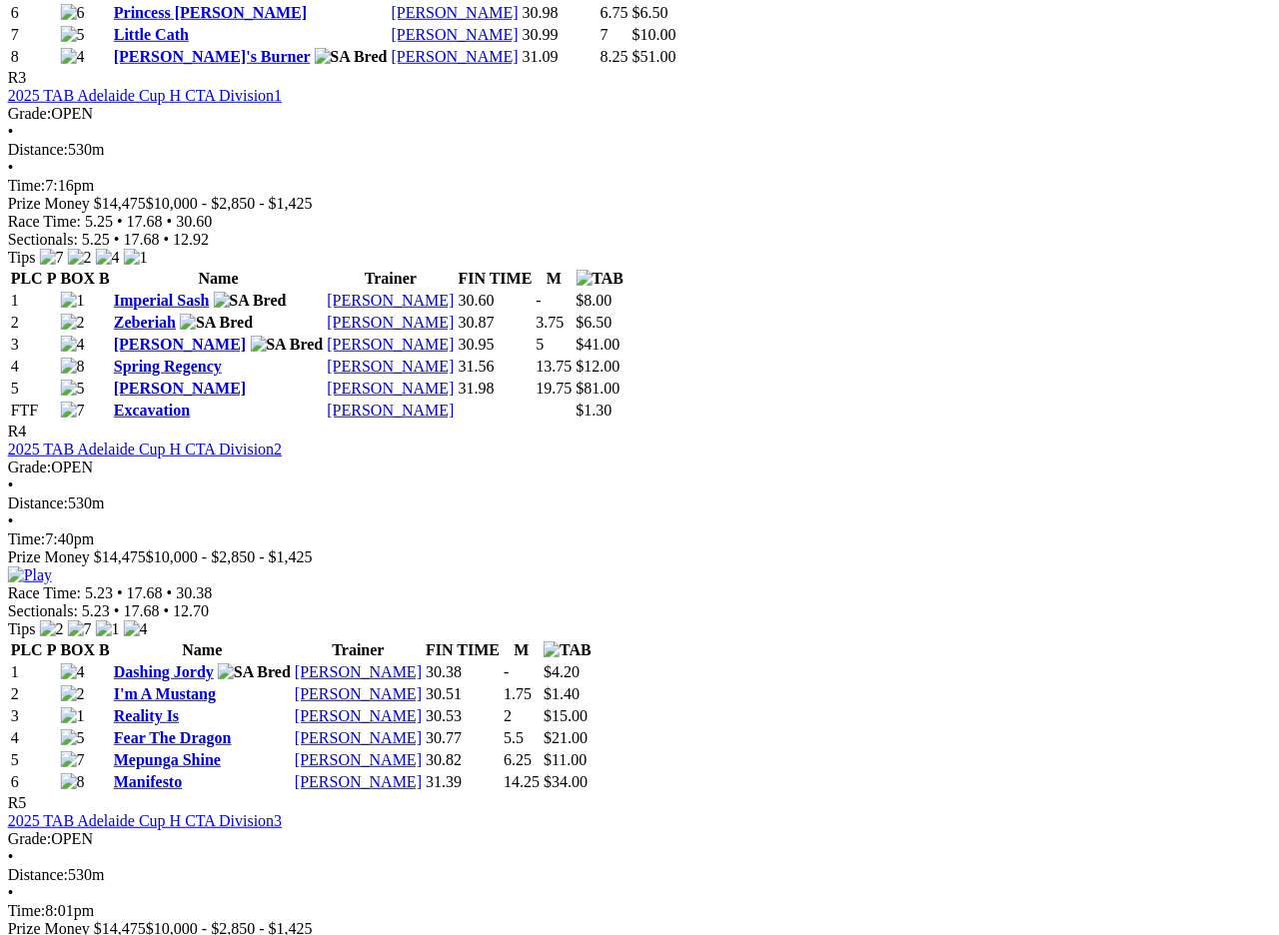 The width and height of the screenshot is (1279, 935). Describe the element at coordinates (391, 279) in the screenshot. I see `th: Trainer` at that location.